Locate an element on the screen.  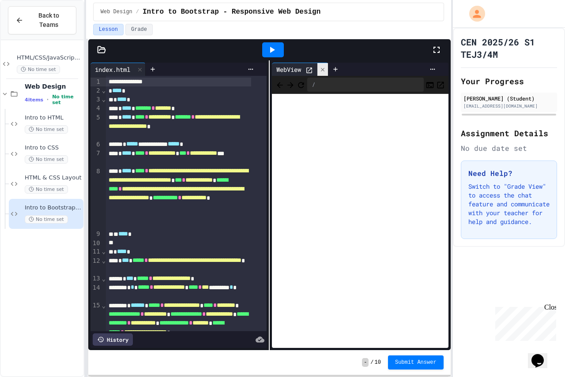
div: 1 is located at coordinates (96, 82).